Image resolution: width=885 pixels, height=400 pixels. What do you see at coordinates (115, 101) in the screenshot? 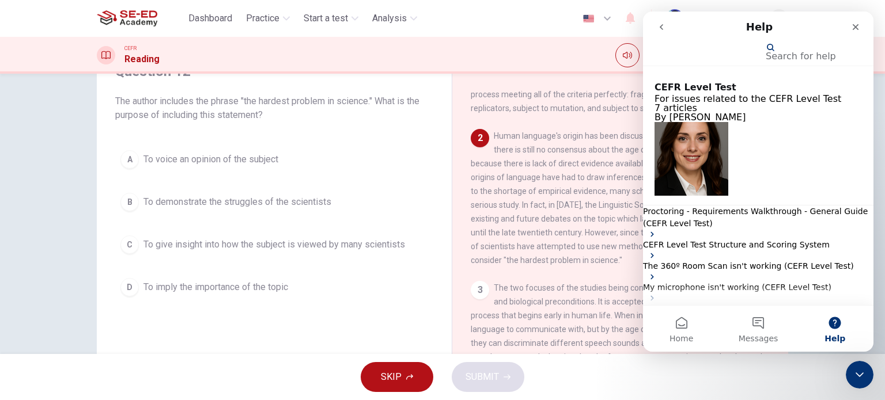
I see `p: 7 articles` at bounding box center [115, 101].